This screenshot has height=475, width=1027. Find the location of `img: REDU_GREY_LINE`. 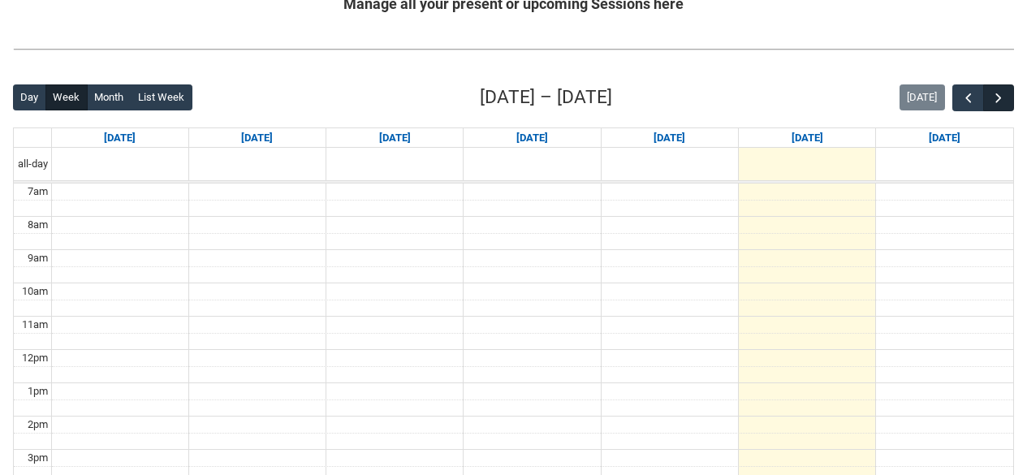

img: REDU_GREY_LINE is located at coordinates (513, 49).